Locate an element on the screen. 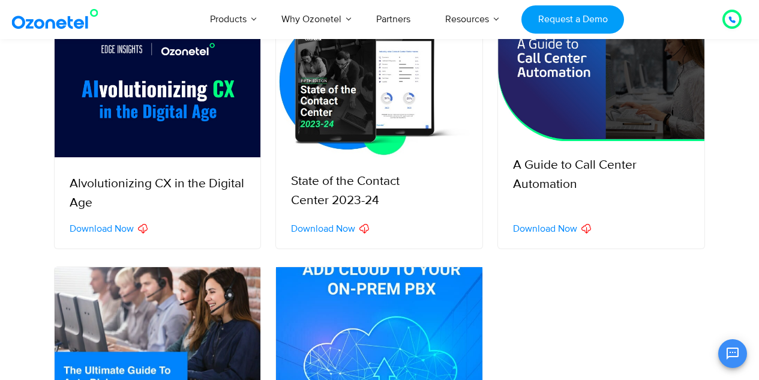 This screenshot has height=380, width=759. button: Open chat is located at coordinates (733, 354).